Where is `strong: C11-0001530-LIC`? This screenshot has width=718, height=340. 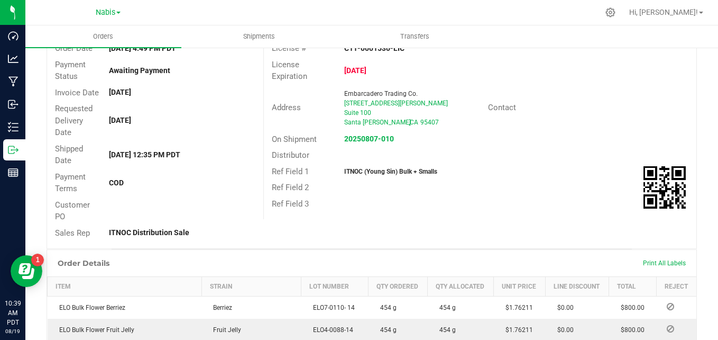
strong: C11-0001530-LIC is located at coordinates (375, 48).